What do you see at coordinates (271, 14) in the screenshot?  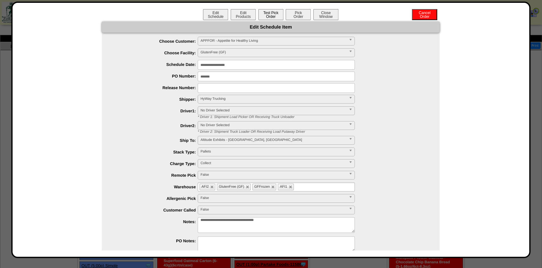 I see `button: Test PickOrder` at bounding box center [271, 14].